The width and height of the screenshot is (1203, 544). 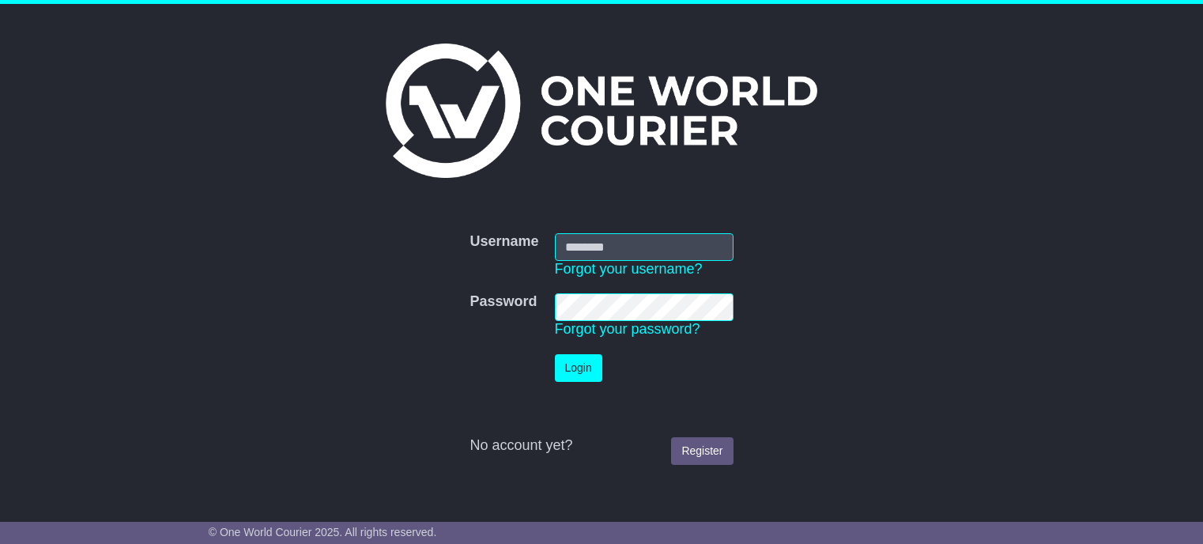 What do you see at coordinates (504, 242) in the screenshot?
I see `label: Username` at bounding box center [504, 242].